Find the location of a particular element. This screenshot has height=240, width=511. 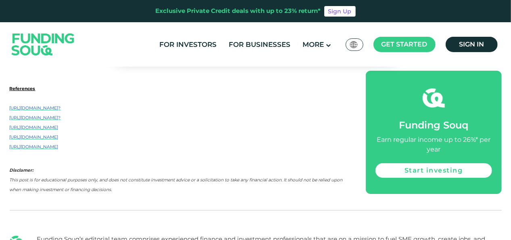

img: Logo is located at coordinates (43, 44).